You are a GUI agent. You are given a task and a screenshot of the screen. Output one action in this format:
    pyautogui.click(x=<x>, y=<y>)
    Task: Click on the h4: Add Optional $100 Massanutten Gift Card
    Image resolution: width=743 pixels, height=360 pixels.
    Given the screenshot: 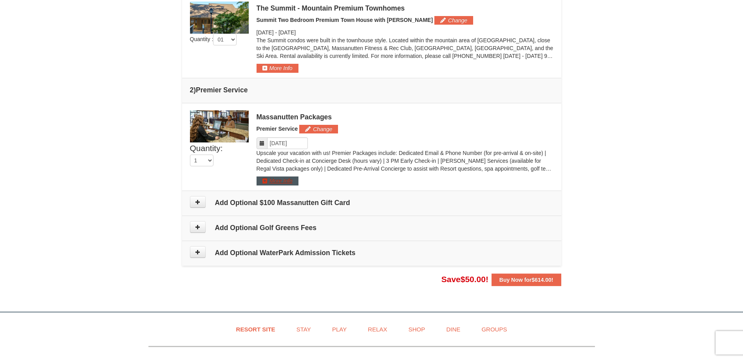 What is the action you would take?
    pyautogui.click(x=372, y=203)
    